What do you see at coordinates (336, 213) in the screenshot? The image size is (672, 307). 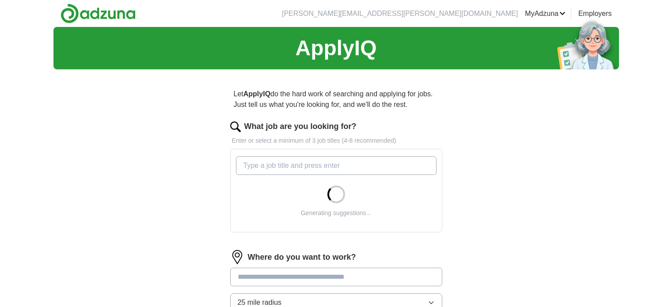 I see `div: Generating suggestions...` at bounding box center [336, 213].